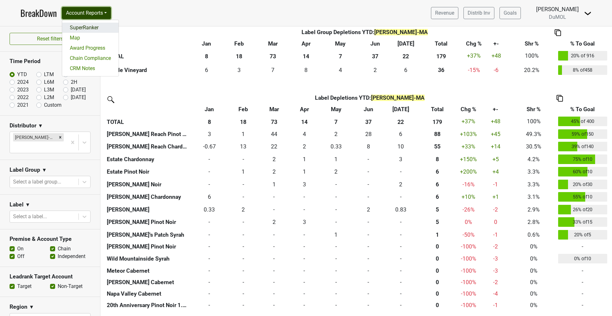 The width and height of the screenshot is (612, 316). What do you see at coordinates (401, 110) in the screenshot?
I see `th: Jul: activate to sort column ascending` at bounding box center [401, 110].